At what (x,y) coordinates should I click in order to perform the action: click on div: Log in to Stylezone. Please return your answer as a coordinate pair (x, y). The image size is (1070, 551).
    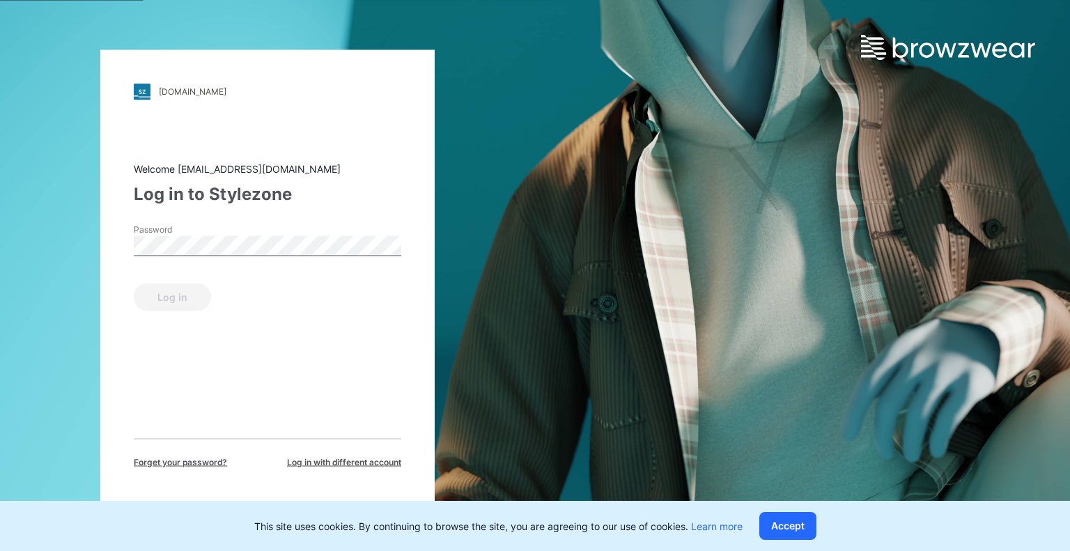
    Looking at the image, I should click on (267, 194).